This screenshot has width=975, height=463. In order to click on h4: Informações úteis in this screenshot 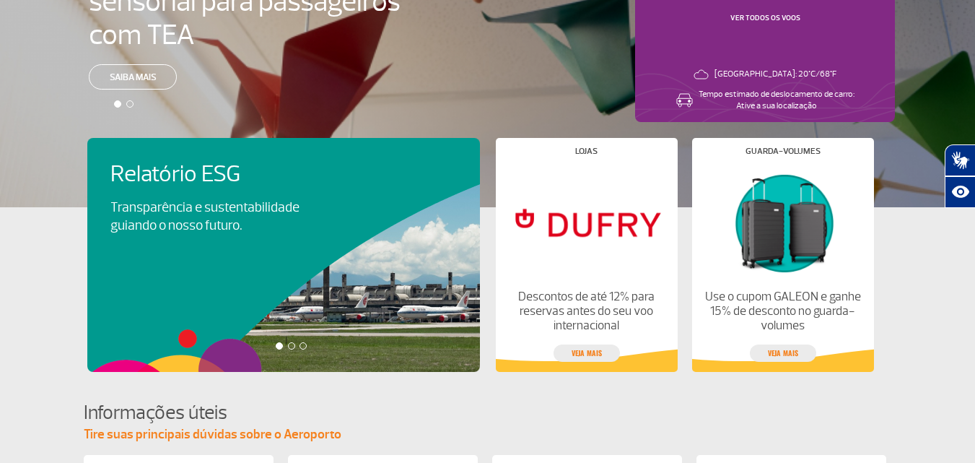, I will do `click(488, 412)`.